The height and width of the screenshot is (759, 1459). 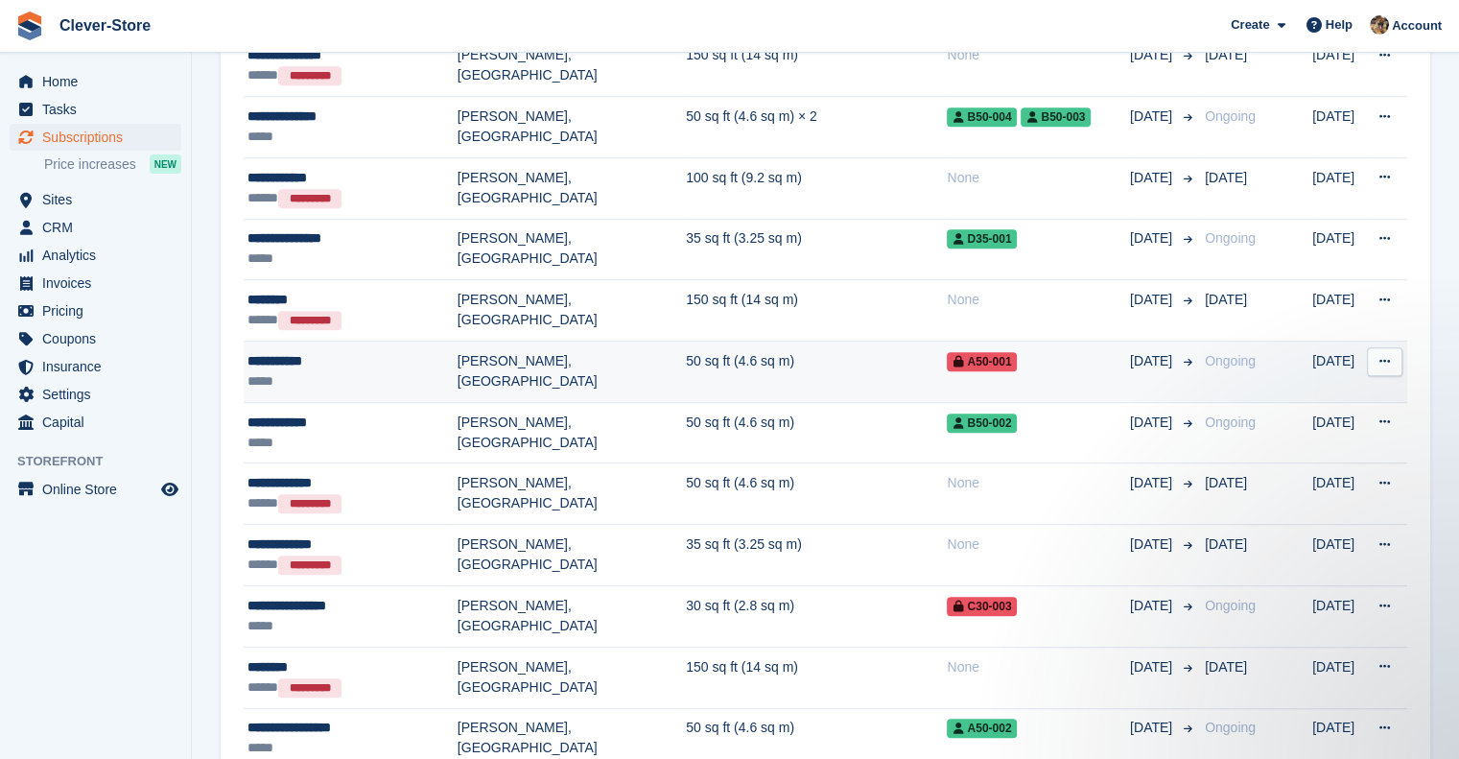 What do you see at coordinates (816, 617) in the screenshot?
I see `td: 30 sq ft (2.8 sq m)` at bounding box center [816, 617].